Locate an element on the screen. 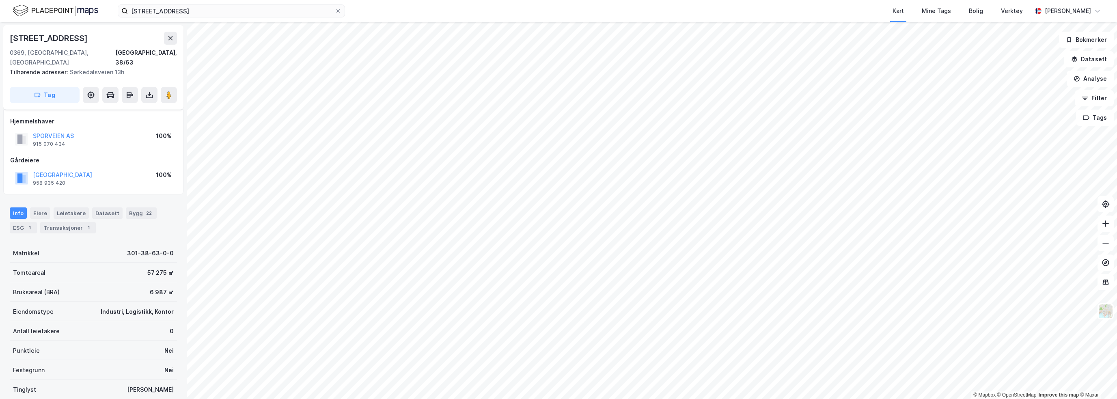 This screenshot has width=1117, height=399. div: Tomteareal is located at coordinates (29, 273).